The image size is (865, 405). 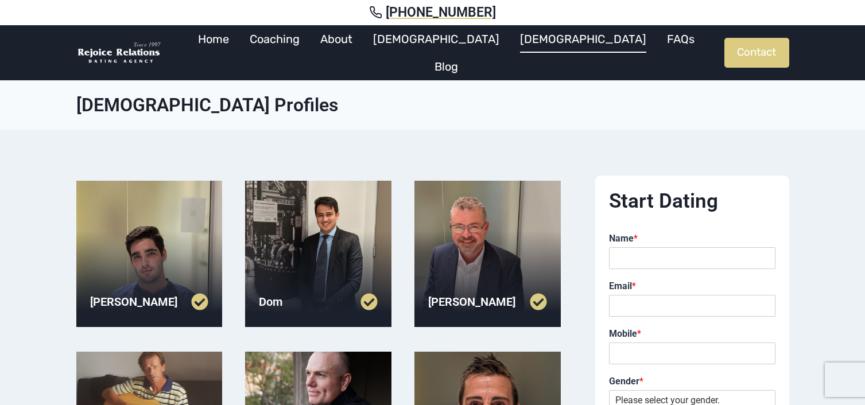 What do you see at coordinates (214, 39) in the screenshot?
I see `a: Home` at bounding box center [214, 39].